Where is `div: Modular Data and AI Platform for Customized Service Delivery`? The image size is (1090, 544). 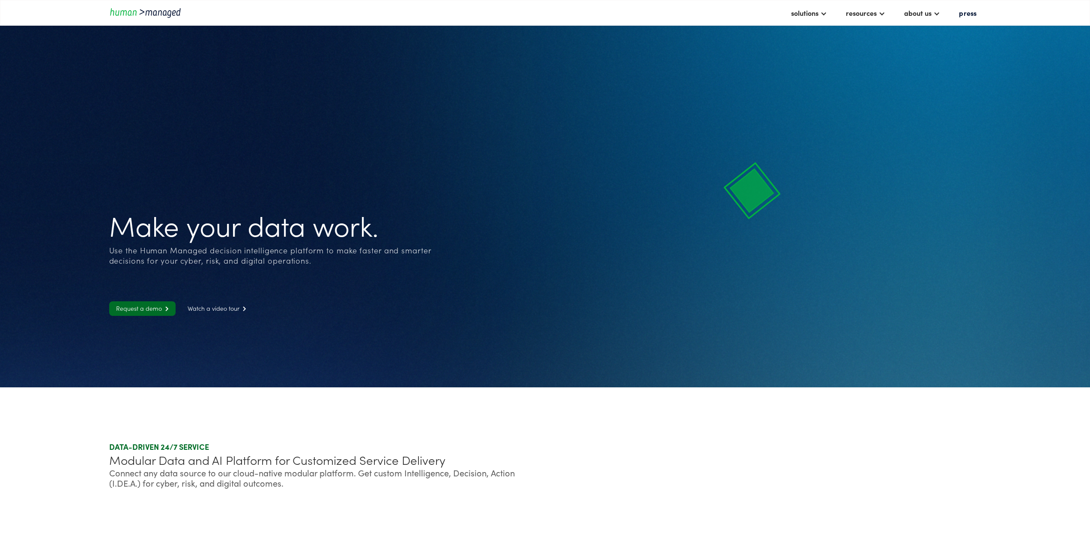 div: Modular Data and AI Platform for Customized Service Delivery is located at coordinates (325, 460).